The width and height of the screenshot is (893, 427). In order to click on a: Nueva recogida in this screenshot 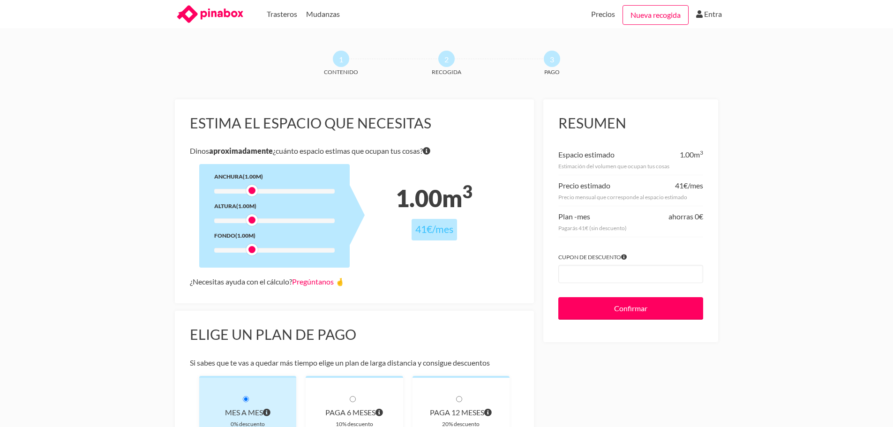, I will do `click(655, 15)`.